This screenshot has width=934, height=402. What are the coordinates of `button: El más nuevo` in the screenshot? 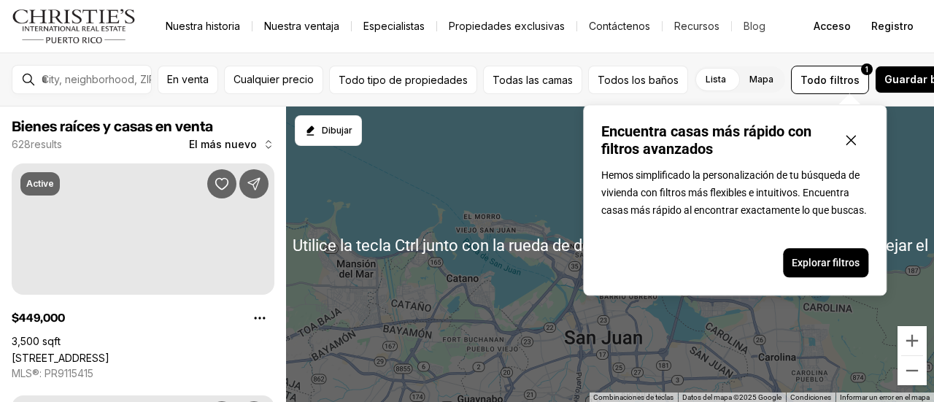 It's located at (231, 144).